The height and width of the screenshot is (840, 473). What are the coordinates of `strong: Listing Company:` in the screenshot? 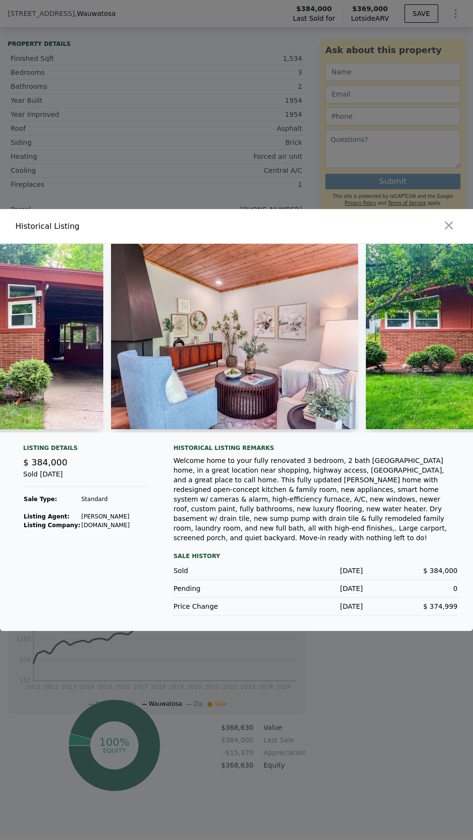 It's located at (52, 525).